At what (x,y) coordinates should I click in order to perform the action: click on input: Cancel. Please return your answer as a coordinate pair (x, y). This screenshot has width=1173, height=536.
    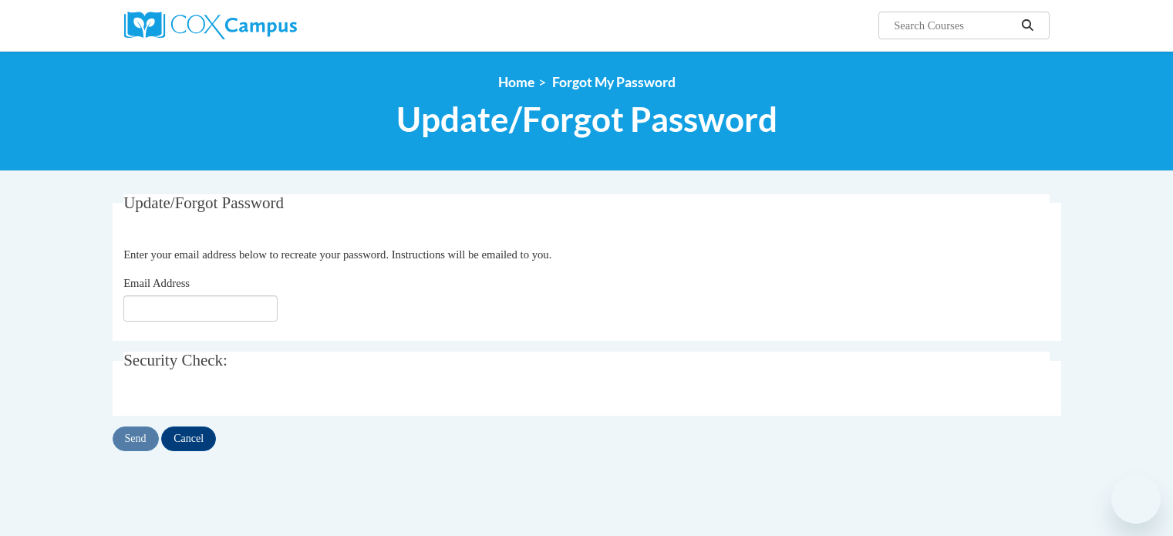
    Looking at the image, I should click on (188, 439).